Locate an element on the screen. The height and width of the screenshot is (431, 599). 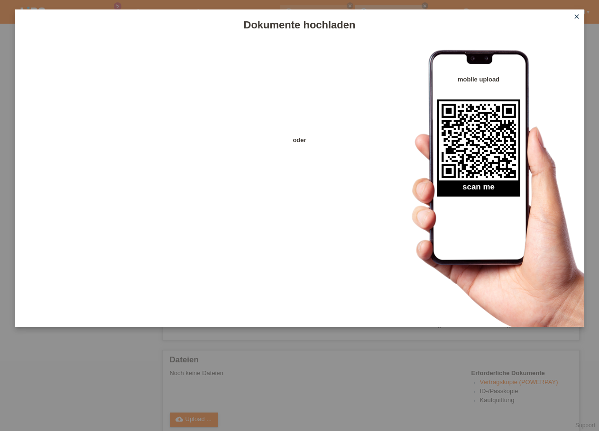
h4: mobile upload is located at coordinates (478, 79).